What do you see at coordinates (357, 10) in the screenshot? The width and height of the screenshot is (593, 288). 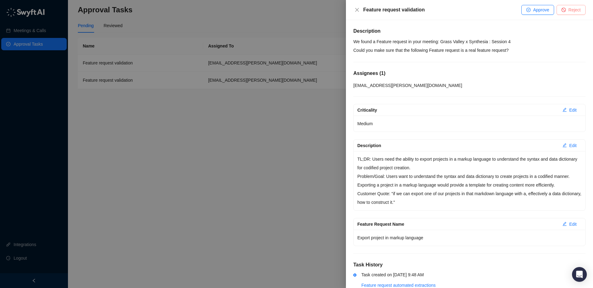 I see `button: Close` at bounding box center [357, 10].